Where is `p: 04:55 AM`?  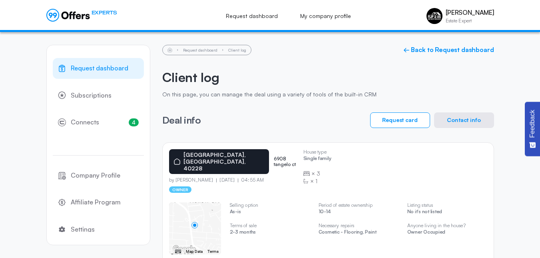
p: 04:55 AM is located at coordinates (251, 180).